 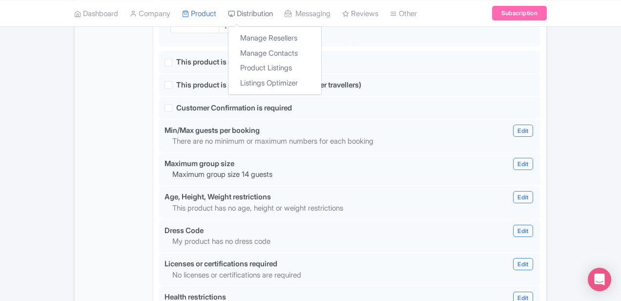 What do you see at coordinates (275, 83) in the screenshot?
I see `a: Listings Optimizer` at bounding box center [275, 83].